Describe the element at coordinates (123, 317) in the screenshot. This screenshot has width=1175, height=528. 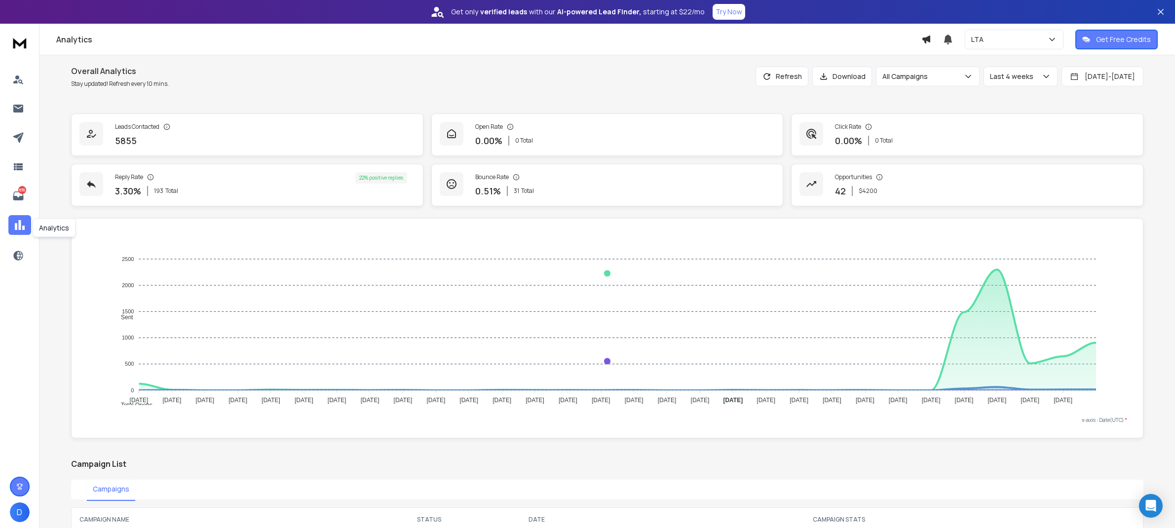
I see `span: Sent` at that location.